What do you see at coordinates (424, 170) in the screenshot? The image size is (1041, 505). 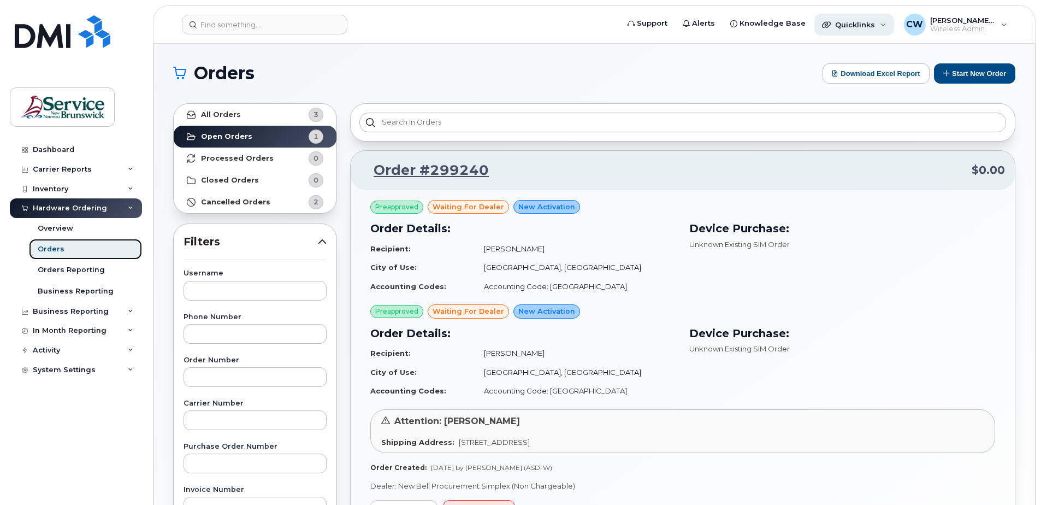 I see `a: Order #299240` at bounding box center [424, 170].